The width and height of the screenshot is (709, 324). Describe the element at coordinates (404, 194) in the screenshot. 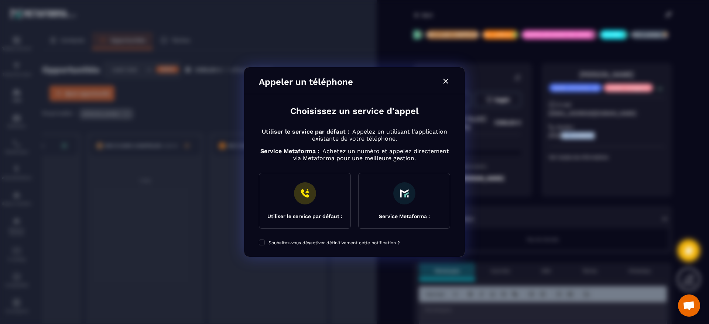

I see `img: Metaforma icon` at that location.